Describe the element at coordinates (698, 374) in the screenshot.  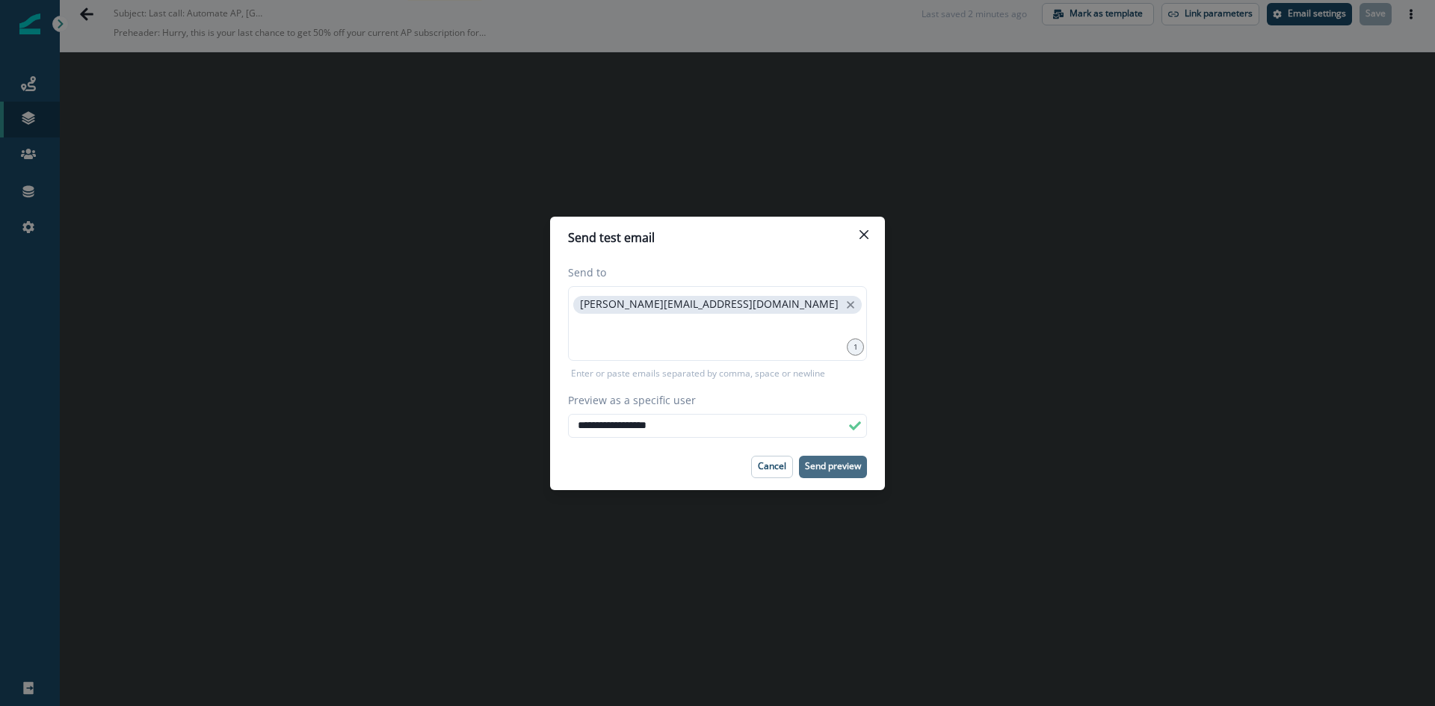
I see `p: Enter or paste emails separated by comma, space or newline` at that location.